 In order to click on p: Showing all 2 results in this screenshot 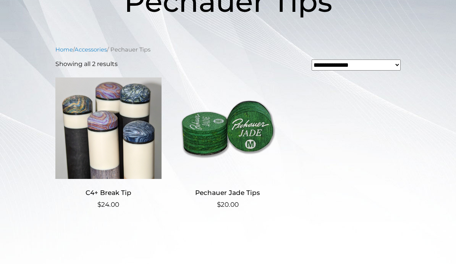, I will do `click(86, 64)`.